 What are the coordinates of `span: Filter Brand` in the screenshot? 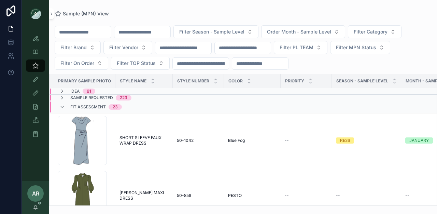 It's located at (73, 47).